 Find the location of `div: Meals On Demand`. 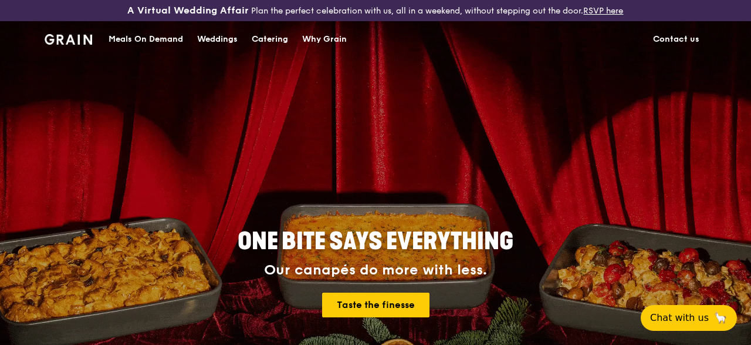

div: Meals On Demand is located at coordinates (146, 39).